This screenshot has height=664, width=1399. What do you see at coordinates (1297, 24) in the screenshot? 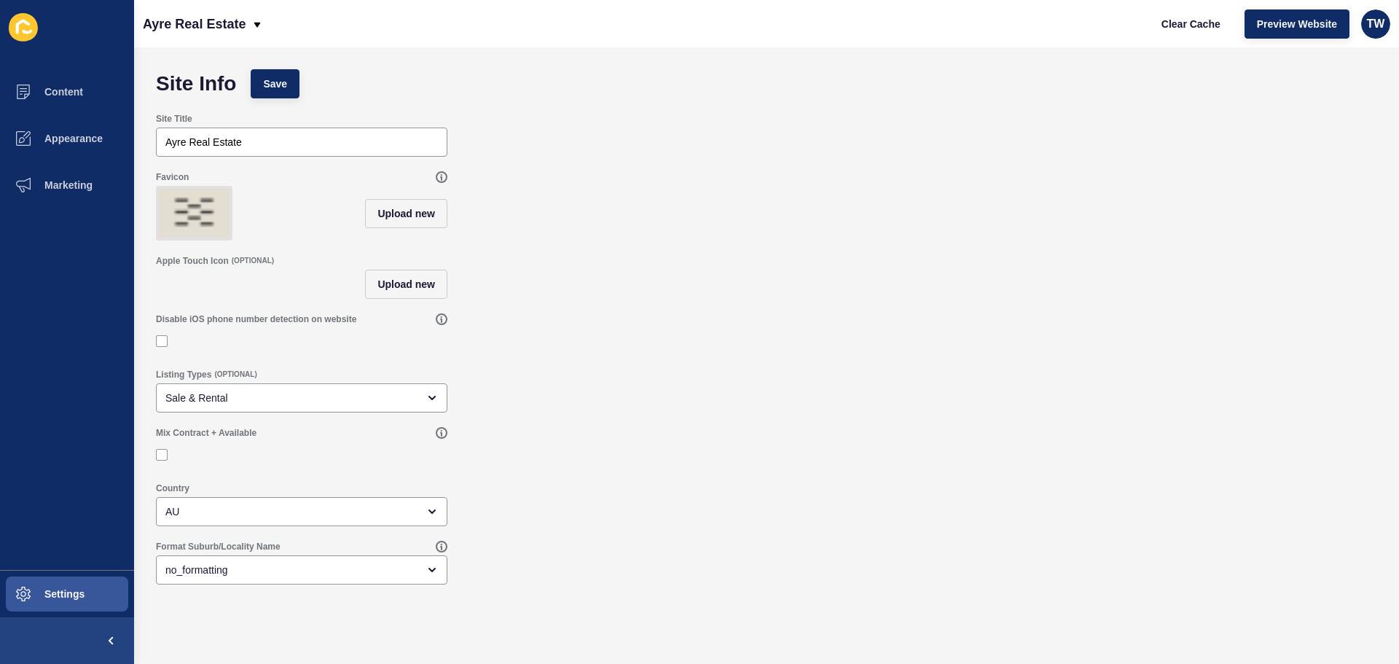
I see `button: Preview Website` at bounding box center [1297, 24].